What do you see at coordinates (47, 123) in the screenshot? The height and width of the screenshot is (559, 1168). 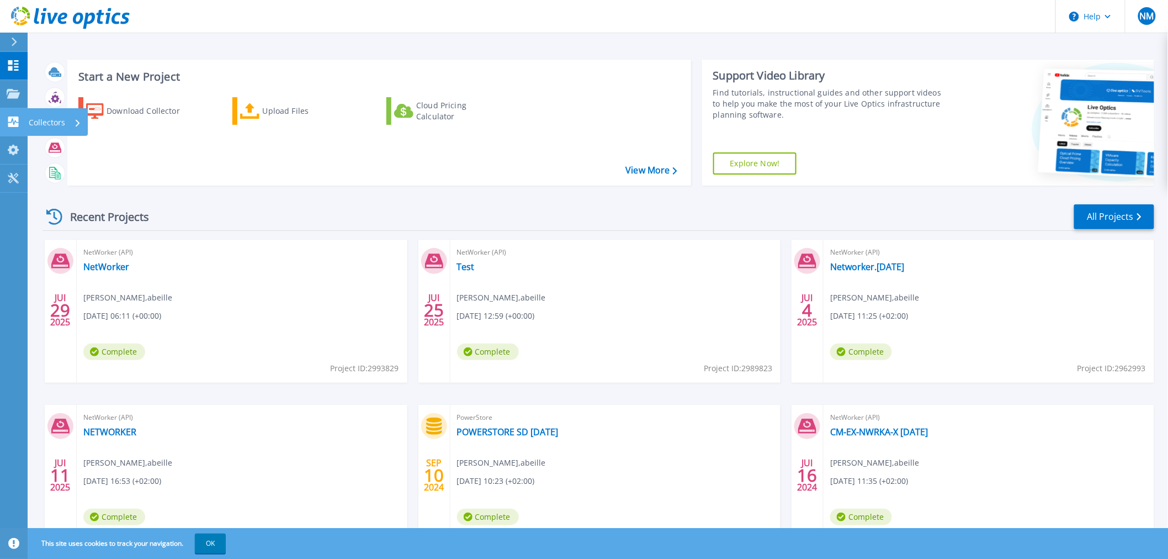 I see `p: Collectors` at bounding box center [47, 123].